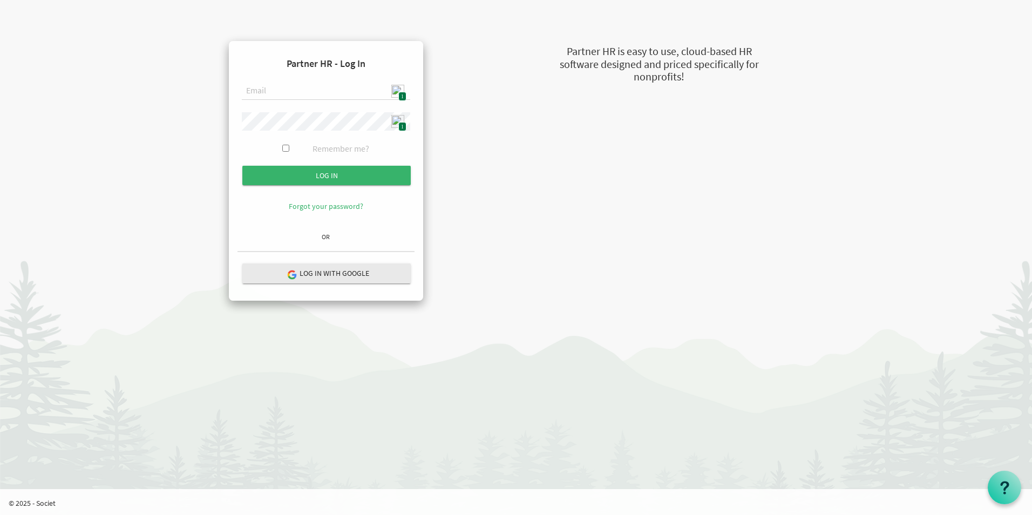 The width and height of the screenshot is (1032, 515). I want to click on h6: OR, so click(326, 236).